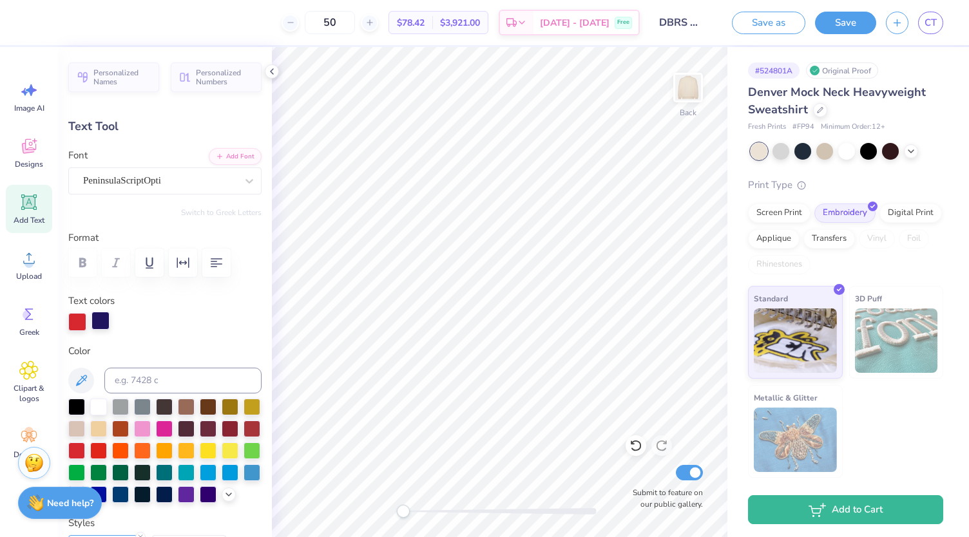 The height and width of the screenshot is (537, 969). Describe the element at coordinates (845, 213) in the screenshot. I see `div: Embroidery` at that location.